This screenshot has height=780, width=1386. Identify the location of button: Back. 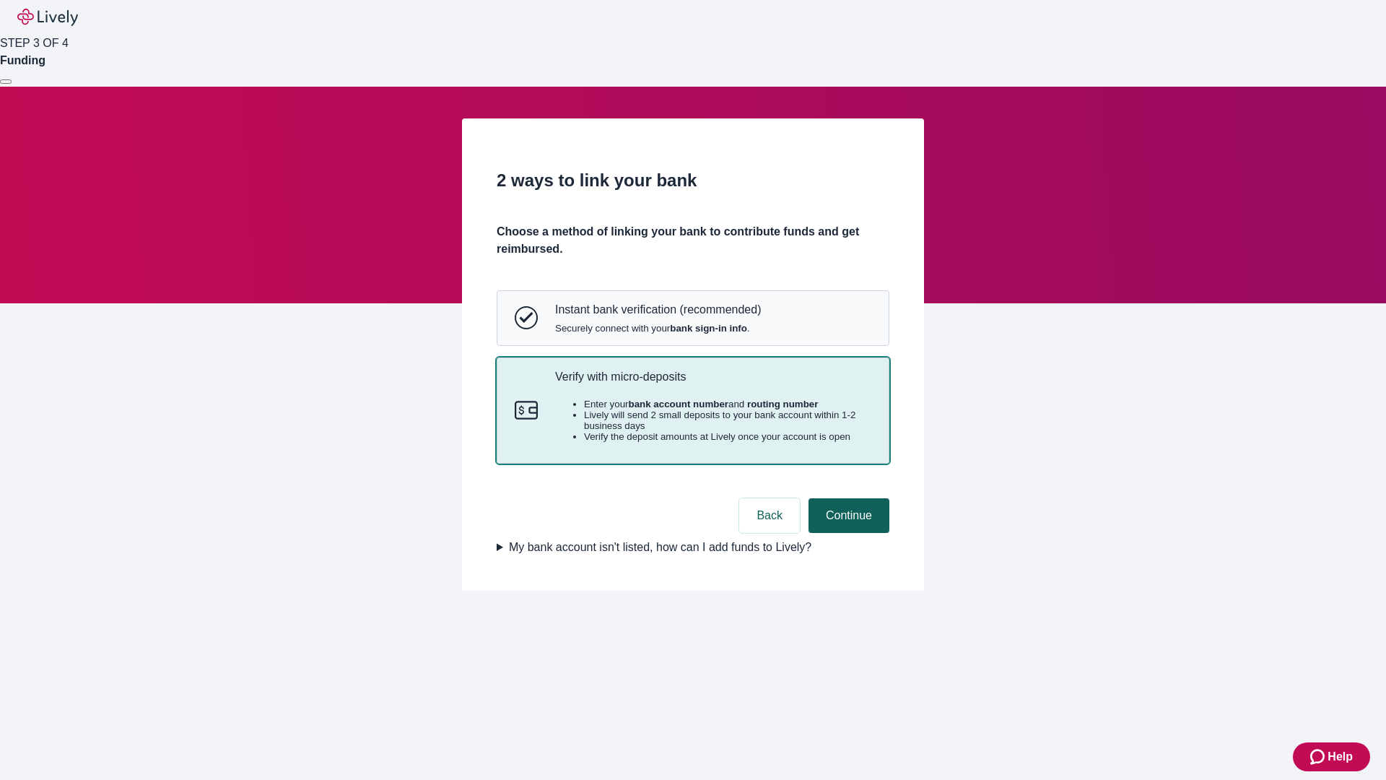
(770, 516).